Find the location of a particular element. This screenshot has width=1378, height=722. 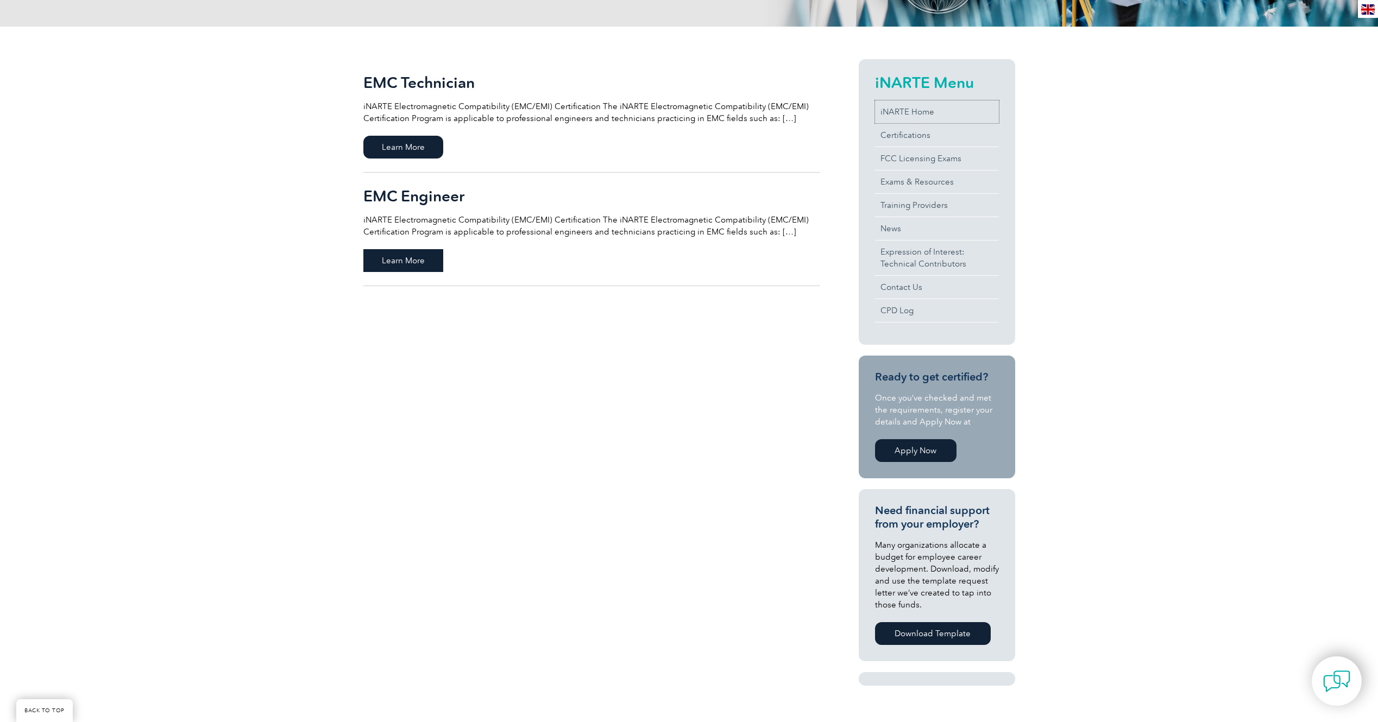

p: Once you’ve checked and met the requirements, register your details and Apply Now at is located at coordinates (937, 410).